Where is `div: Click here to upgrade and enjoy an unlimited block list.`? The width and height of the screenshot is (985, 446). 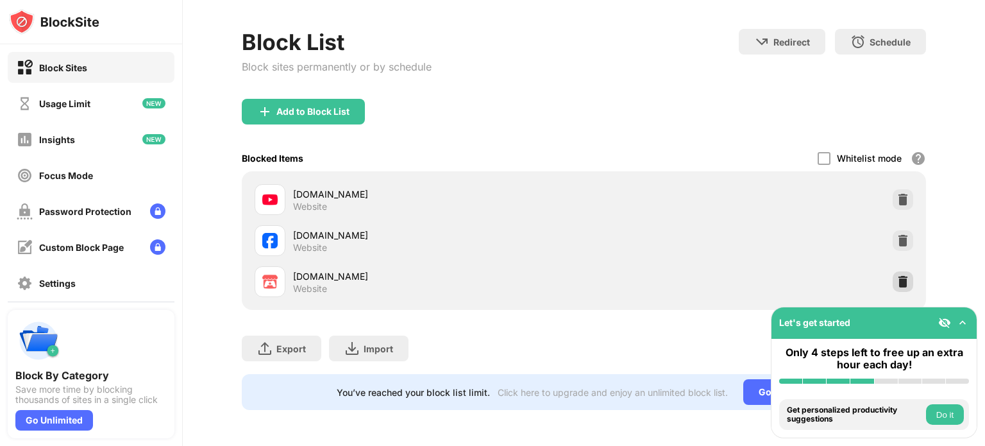
div: Click here to upgrade and enjoy an unlimited block list. is located at coordinates (613, 392).